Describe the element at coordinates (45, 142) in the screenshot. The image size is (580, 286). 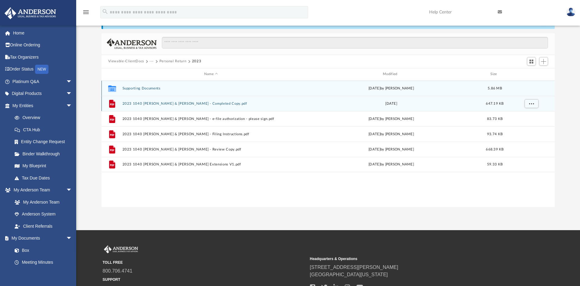
I see `a: Entity Change Request` at that location.